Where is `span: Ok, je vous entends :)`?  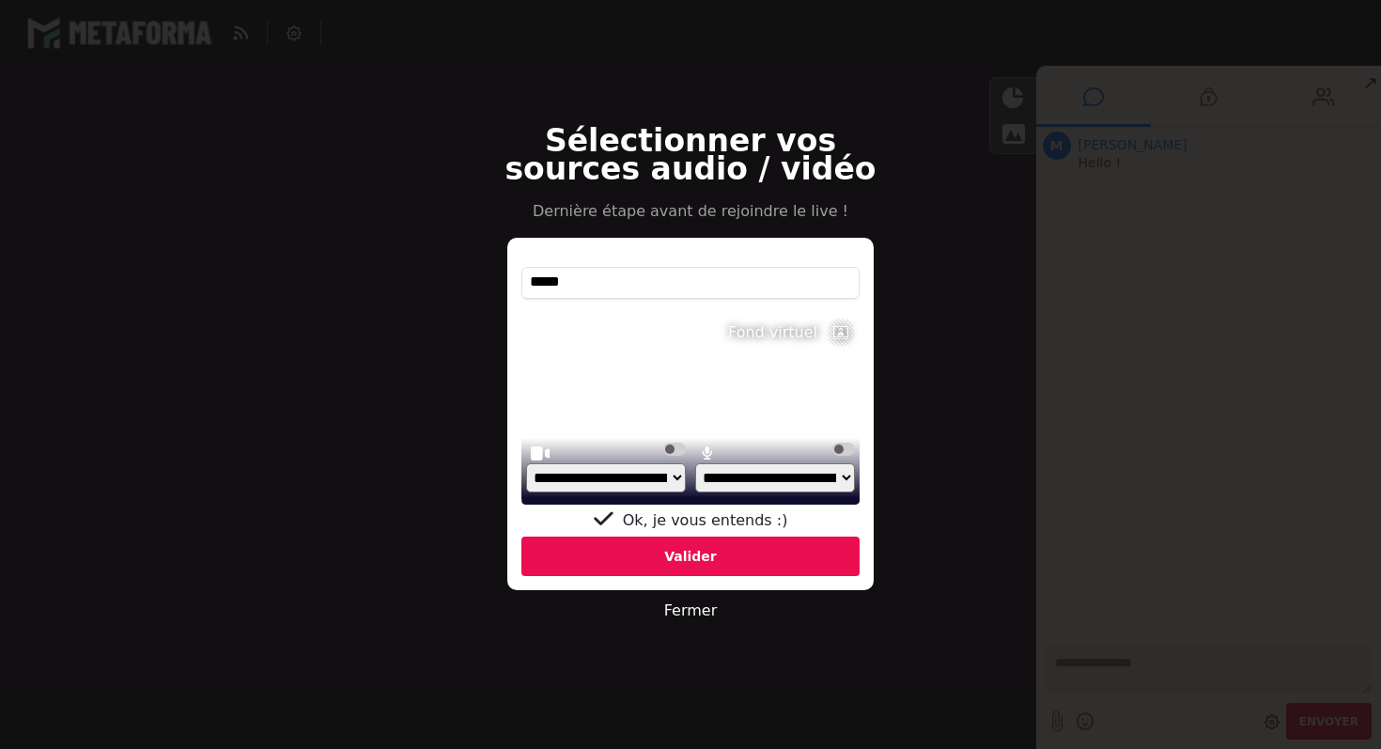 span: Ok, je vous entends :) is located at coordinates (706, 520).